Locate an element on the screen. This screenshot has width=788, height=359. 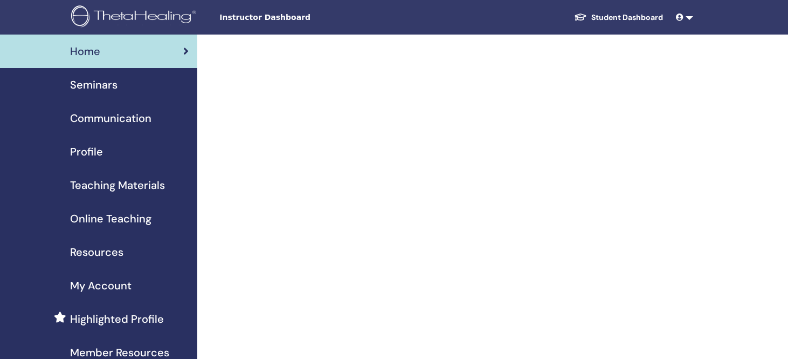
span: Communication is located at coordinates (111, 118).